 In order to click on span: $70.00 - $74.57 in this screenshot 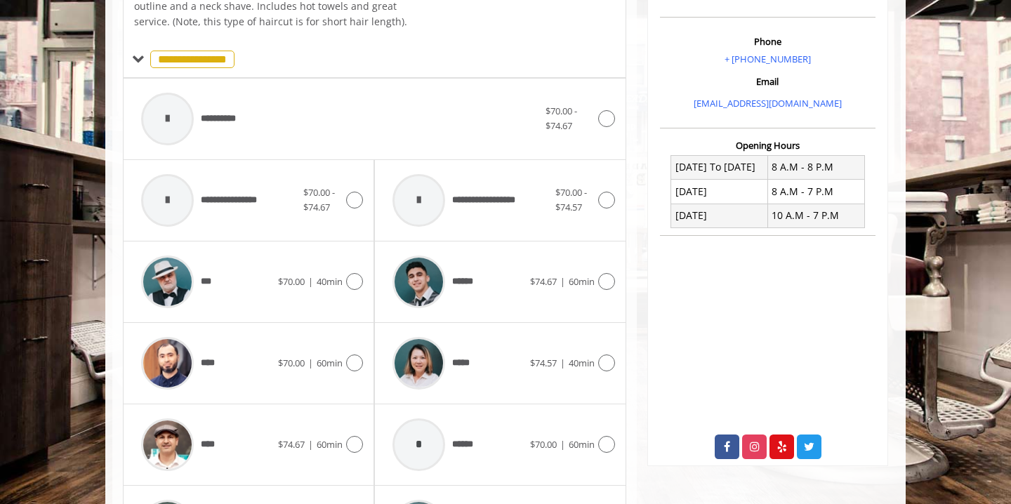, I will do `click(571, 199)`.